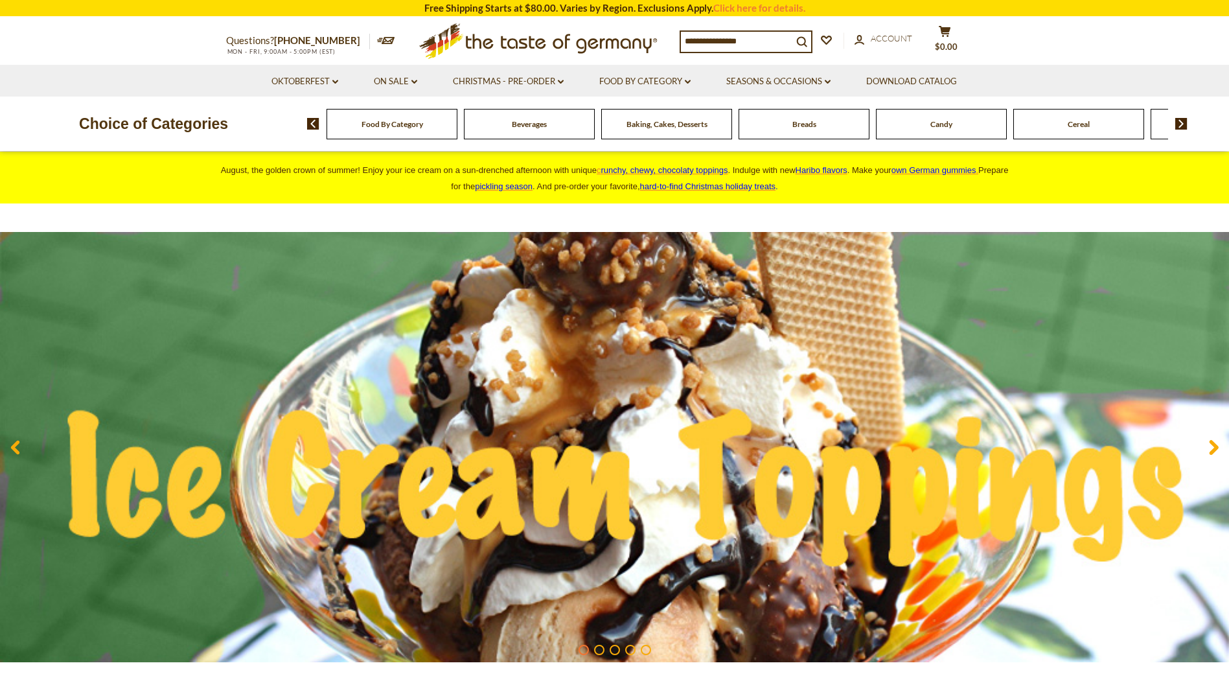  Describe the element at coordinates (313, 124) in the screenshot. I see `img: previous arrow` at that location.